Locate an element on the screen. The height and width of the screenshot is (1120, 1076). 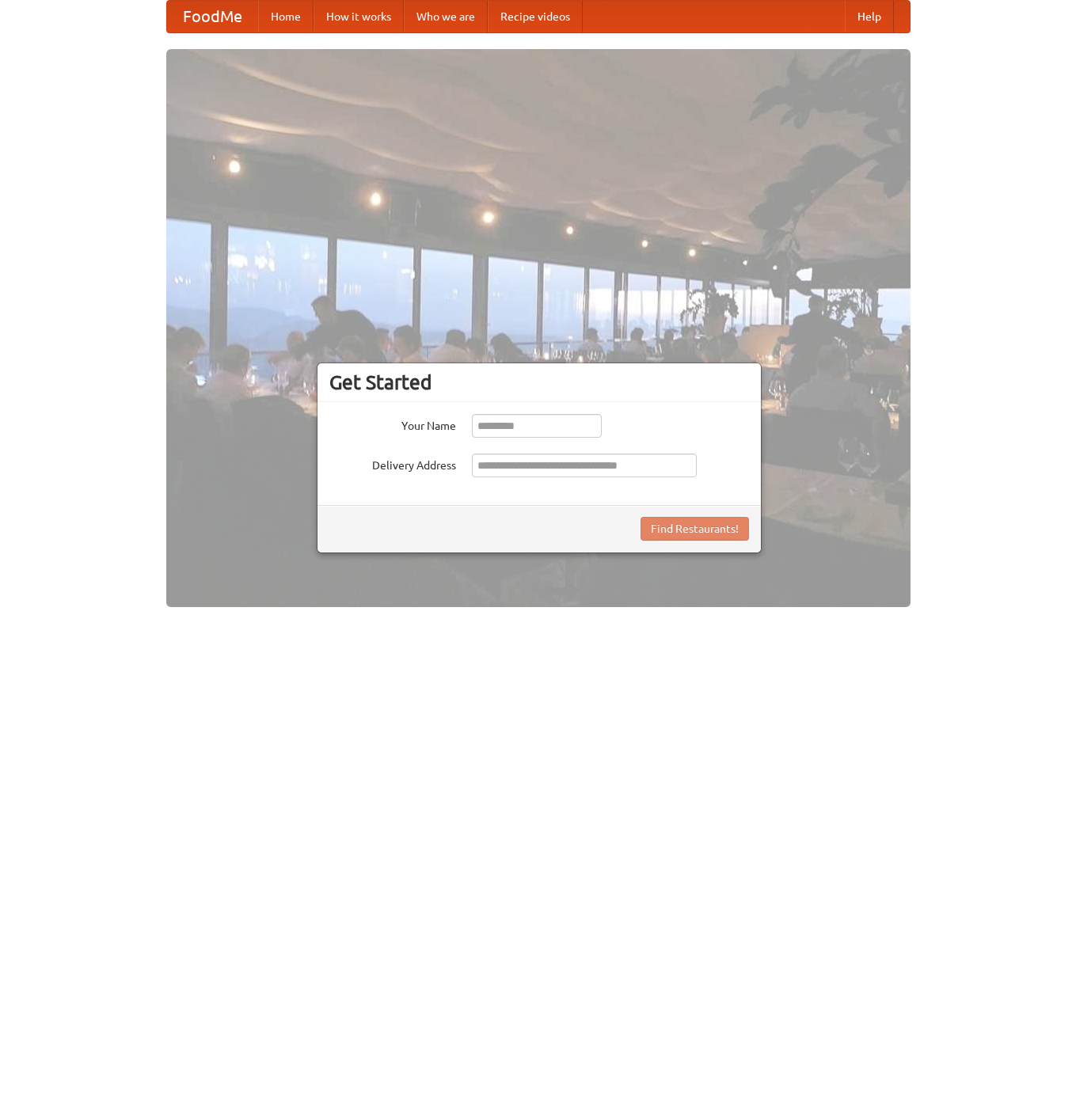
label: Your Name is located at coordinates (393, 423).